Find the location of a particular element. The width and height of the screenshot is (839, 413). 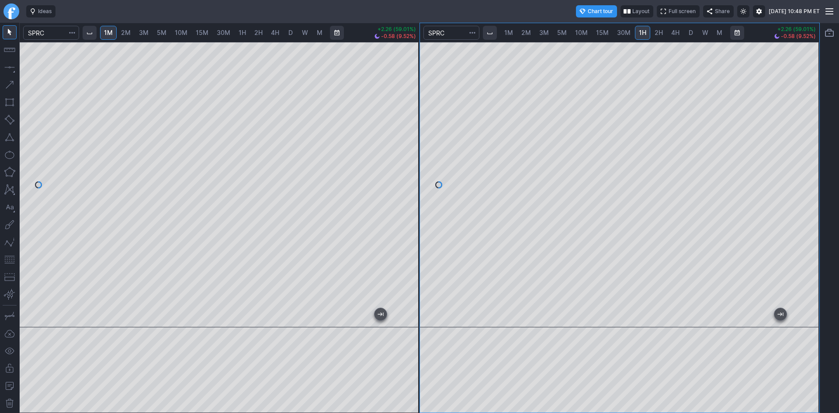

button: Portfolio watchlist is located at coordinates (829, 33).